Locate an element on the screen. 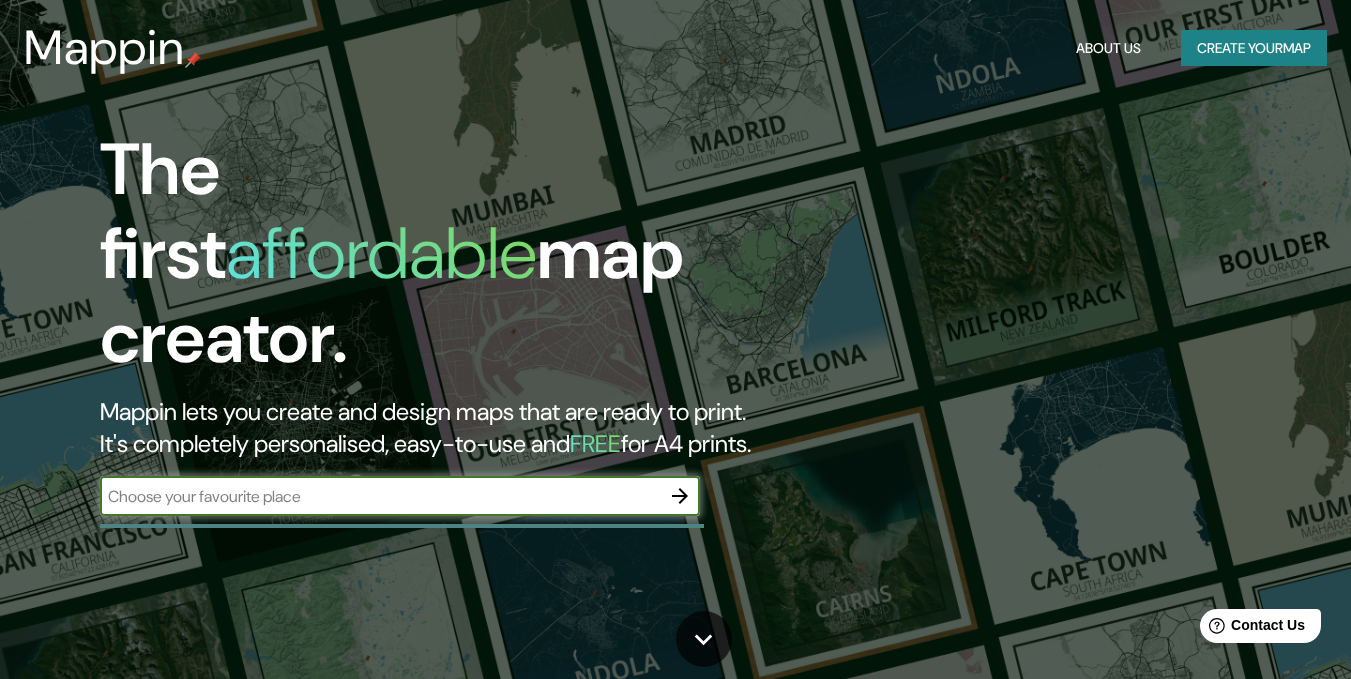  input: Choose your favourite place is located at coordinates (380, 496).